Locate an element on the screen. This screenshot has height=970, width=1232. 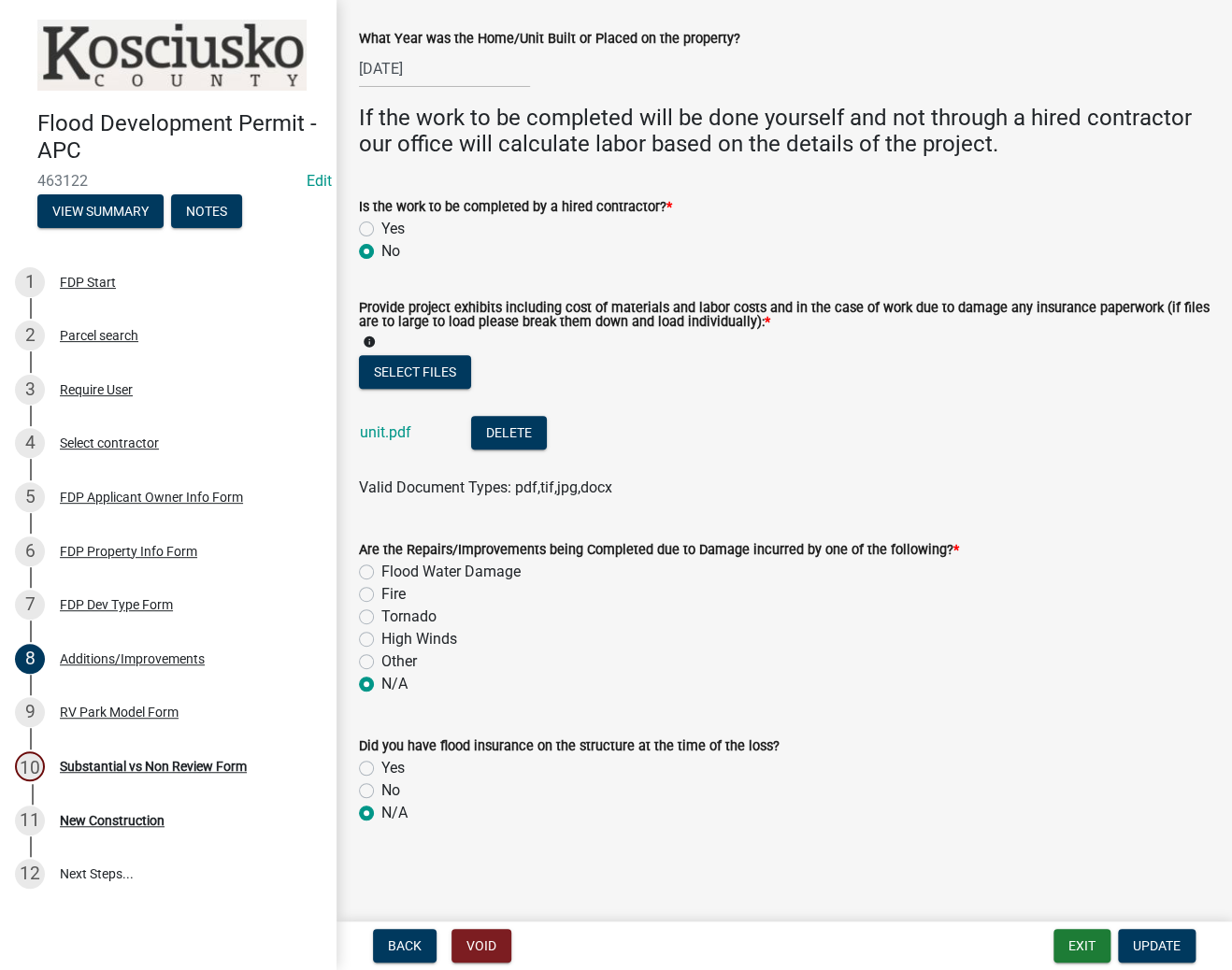
span: Update is located at coordinates (1156, 945).